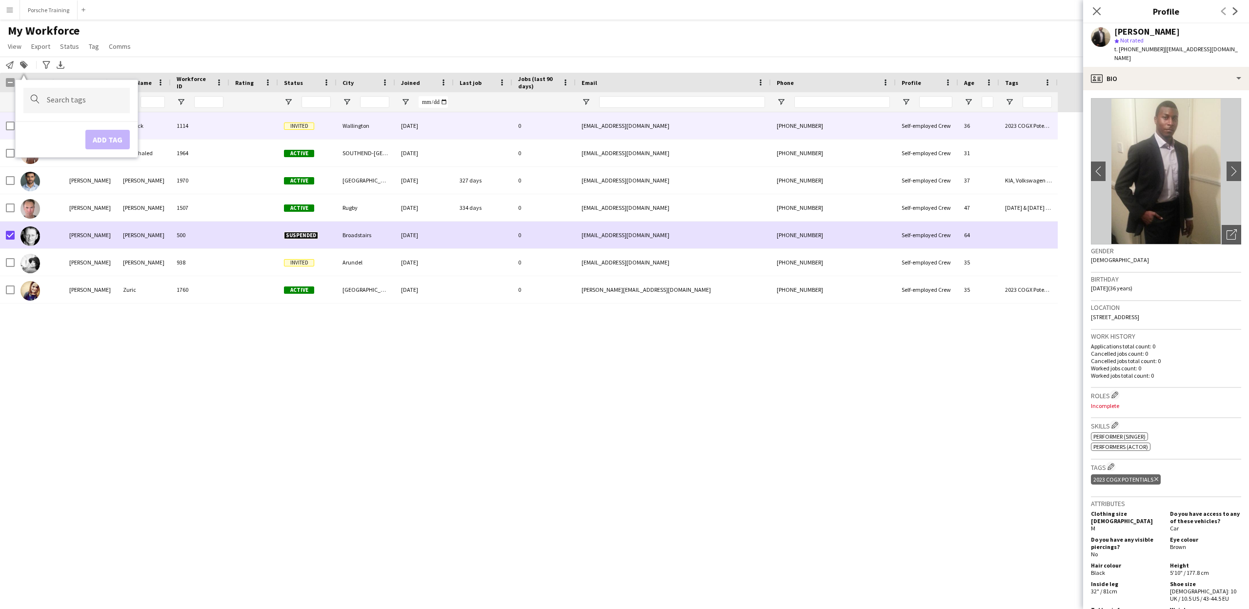 Image resolution: width=1249 pixels, height=609 pixels. What do you see at coordinates (366, 207) in the screenshot?
I see `div: Rugby` at bounding box center [366, 207].